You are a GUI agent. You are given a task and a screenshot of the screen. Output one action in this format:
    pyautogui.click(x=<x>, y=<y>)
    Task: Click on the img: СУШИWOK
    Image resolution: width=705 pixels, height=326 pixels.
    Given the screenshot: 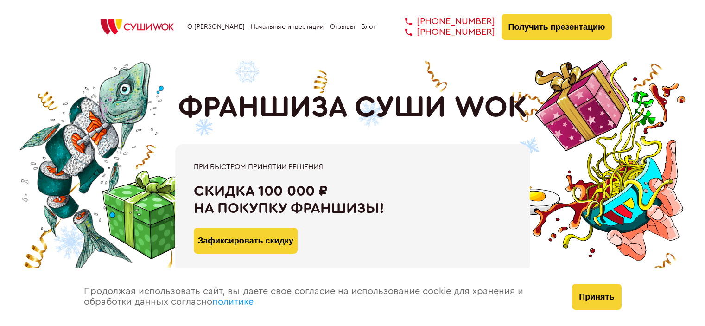 What is the action you would take?
    pyautogui.click(x=137, y=27)
    